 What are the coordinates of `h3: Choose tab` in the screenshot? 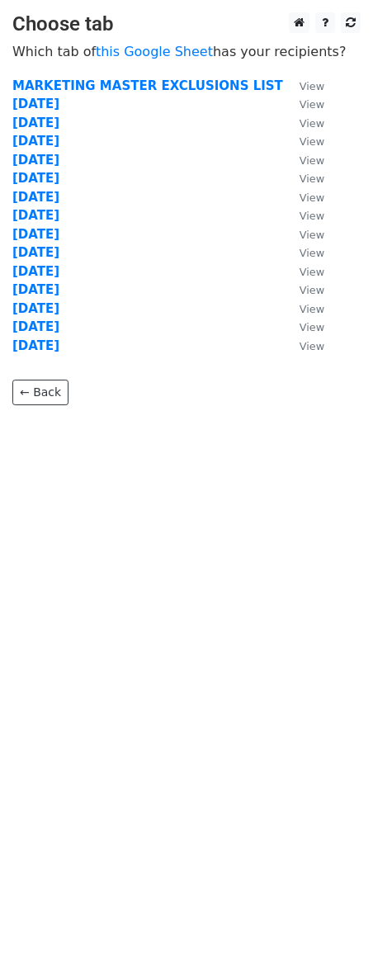 It's located at (187, 24).